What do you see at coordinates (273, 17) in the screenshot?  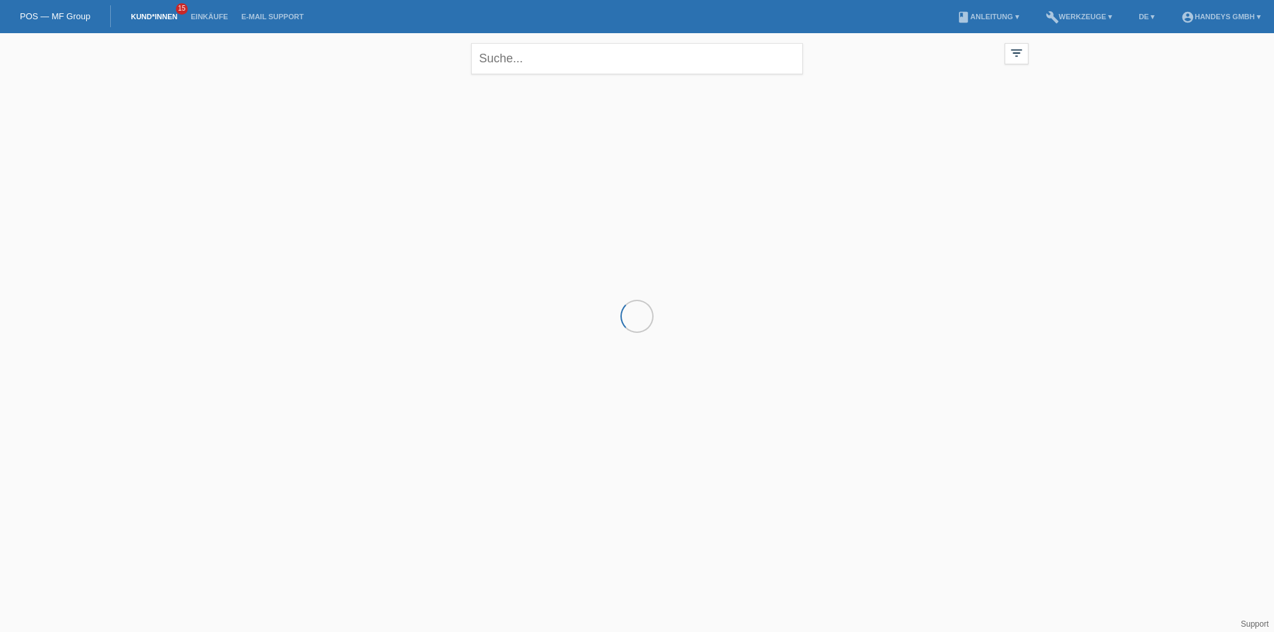 I see `a: E-Mail Support` at bounding box center [273, 17].